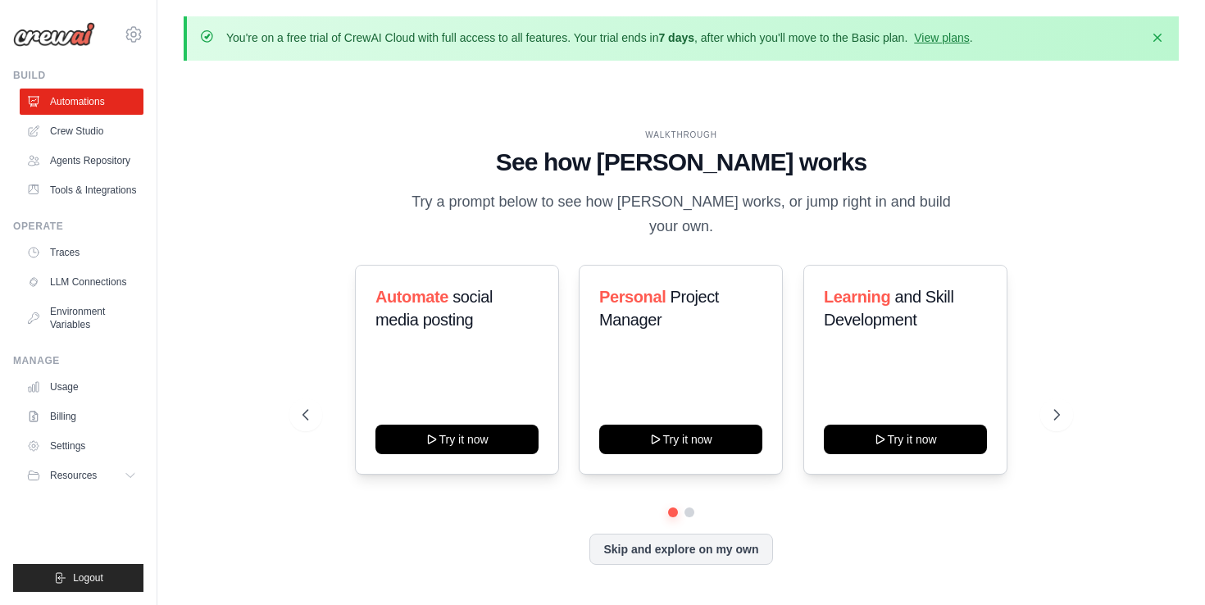 The image size is (1205, 605). Describe the element at coordinates (81, 282) in the screenshot. I see `a: LLM Connections` at that location.